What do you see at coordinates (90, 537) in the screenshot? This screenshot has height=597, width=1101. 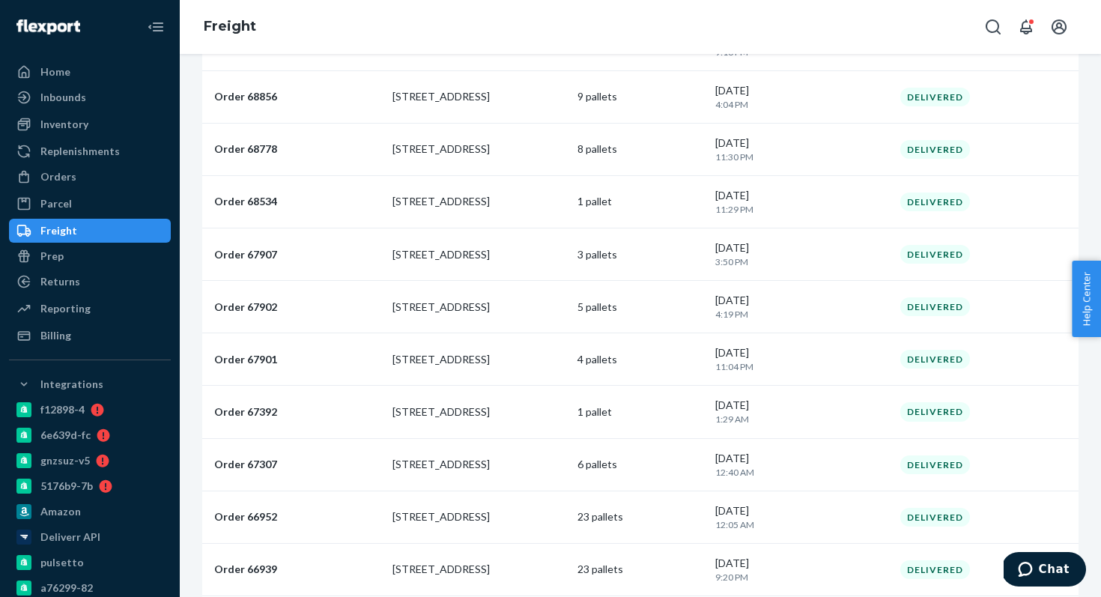 I see `a: Deliverr API` at bounding box center [90, 537].